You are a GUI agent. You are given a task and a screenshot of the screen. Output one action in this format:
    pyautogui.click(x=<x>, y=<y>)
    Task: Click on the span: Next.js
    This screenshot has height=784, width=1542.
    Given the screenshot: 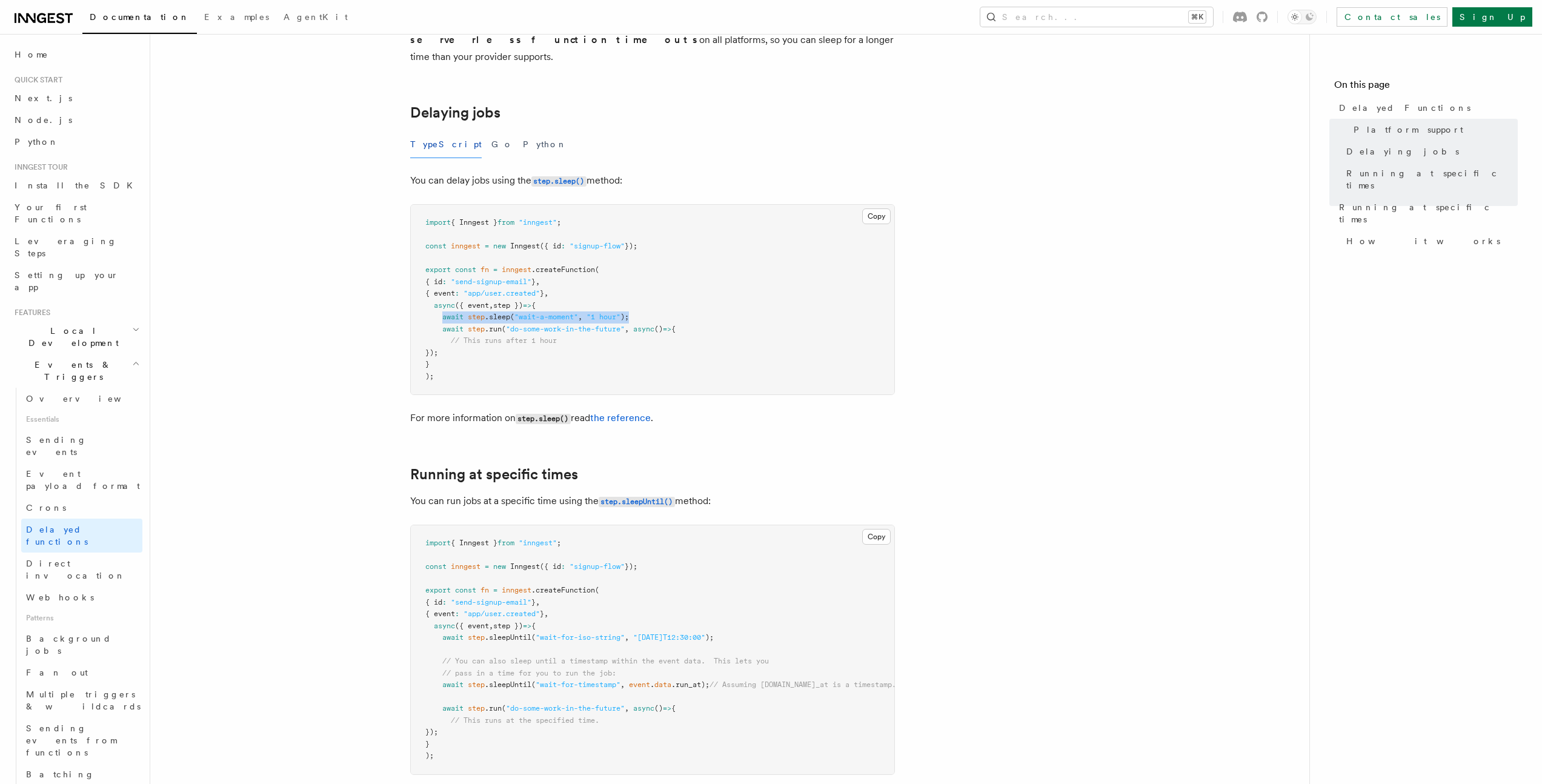 What is the action you would take?
    pyautogui.click(x=43, y=98)
    